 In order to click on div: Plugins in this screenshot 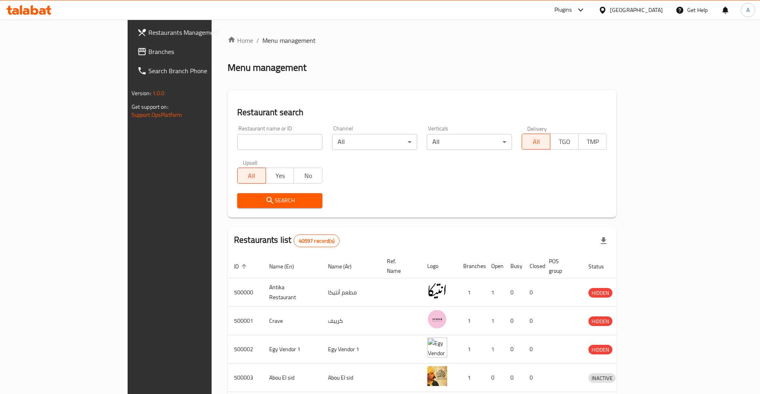, I will do `click(563, 10)`.